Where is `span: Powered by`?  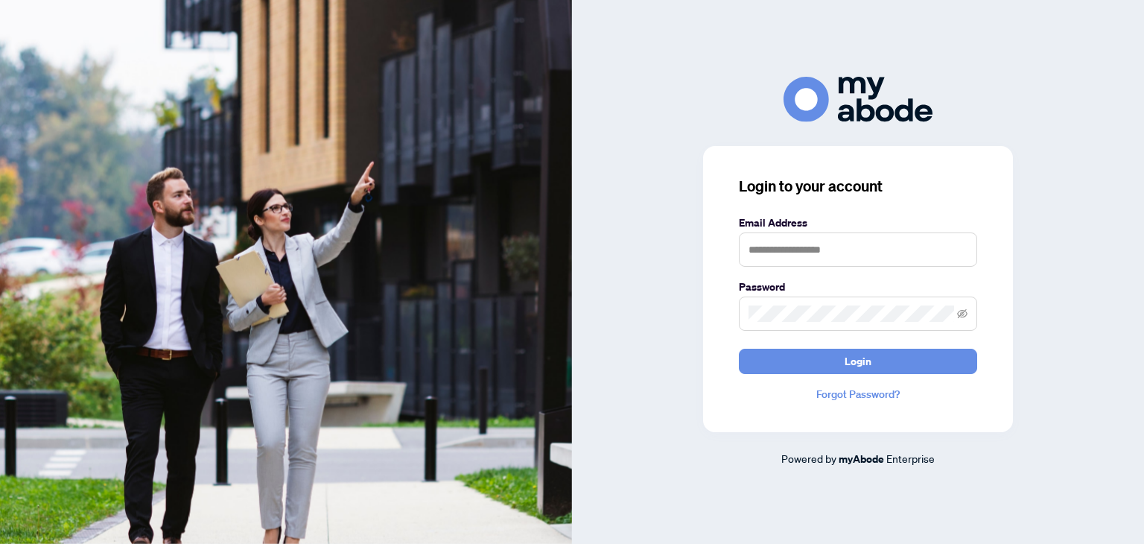 span: Powered by is located at coordinates (809, 458).